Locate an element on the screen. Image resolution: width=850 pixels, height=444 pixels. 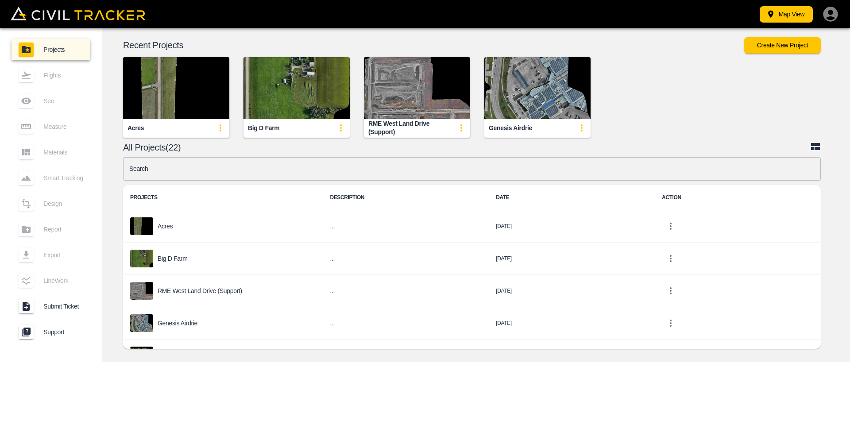
p: Acres is located at coordinates (165, 226).